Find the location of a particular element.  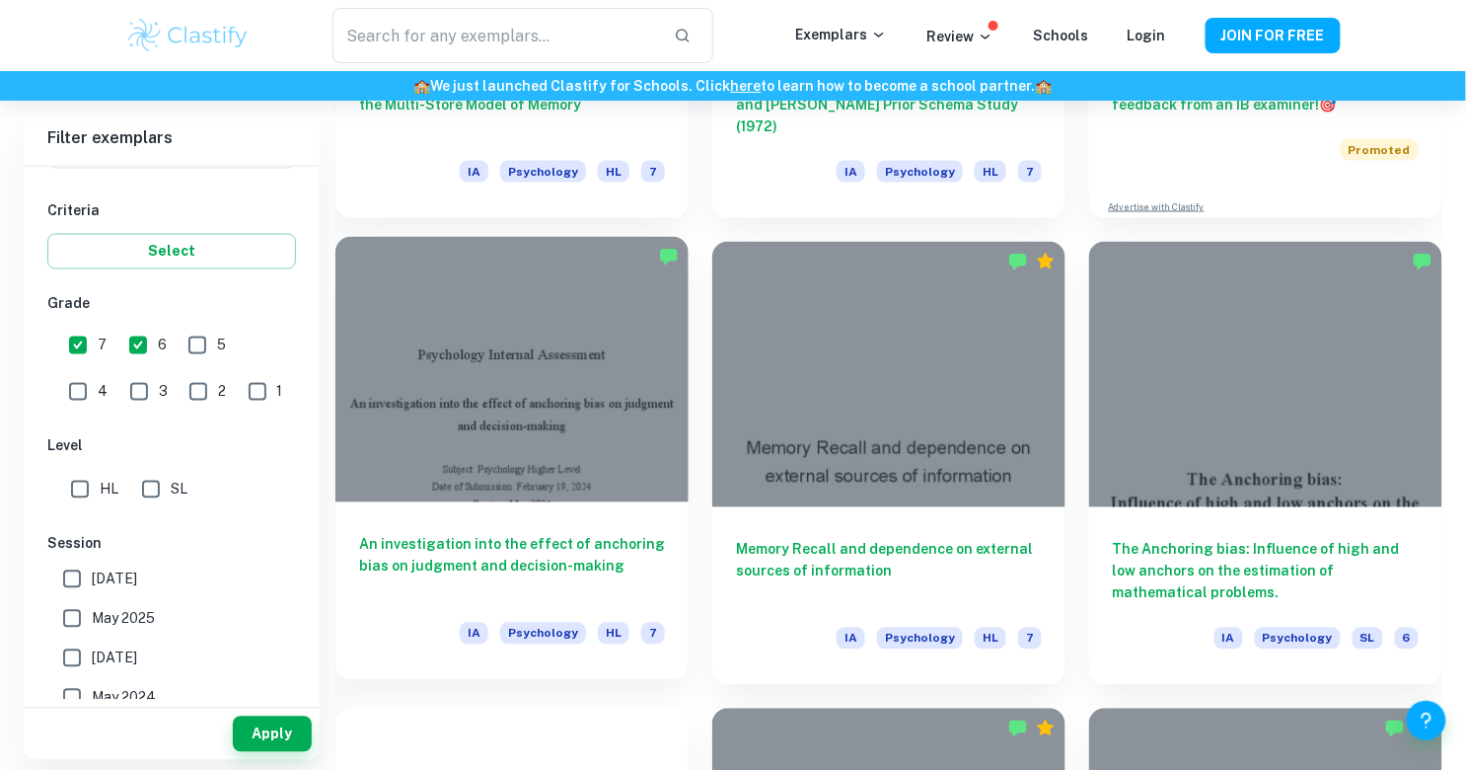

a: Clastify logo is located at coordinates (187, 36).